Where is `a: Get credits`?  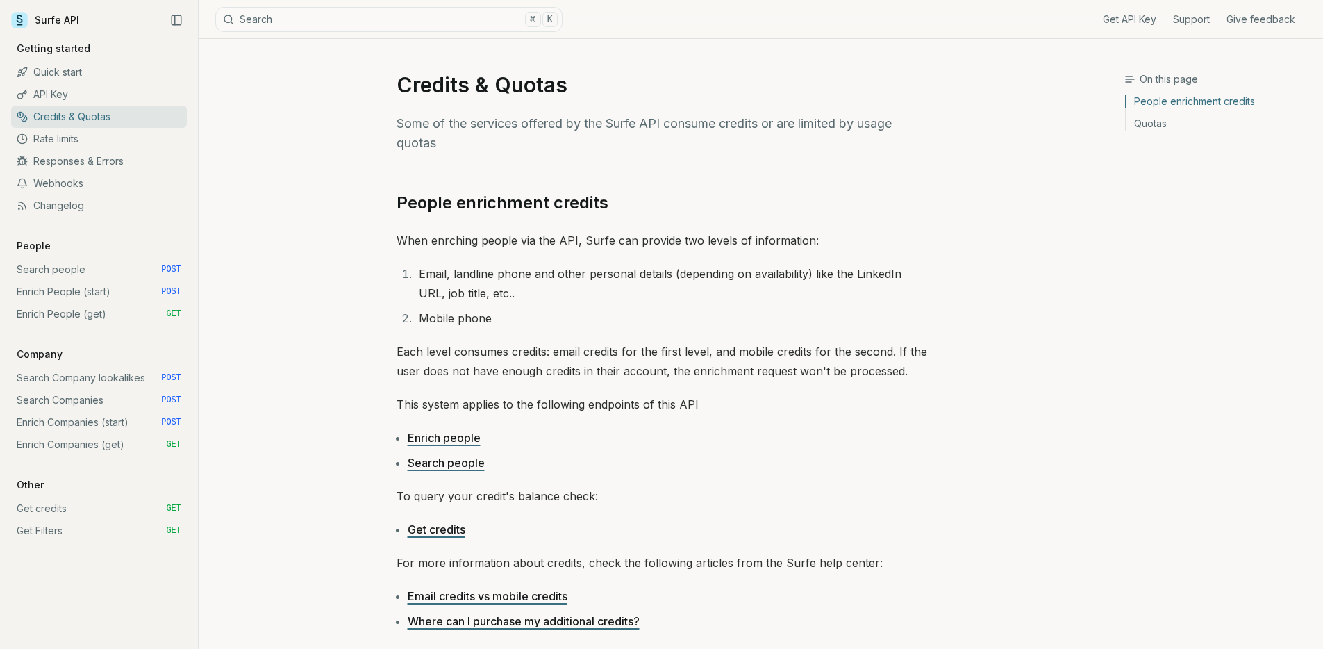 a: Get credits is located at coordinates (436, 529).